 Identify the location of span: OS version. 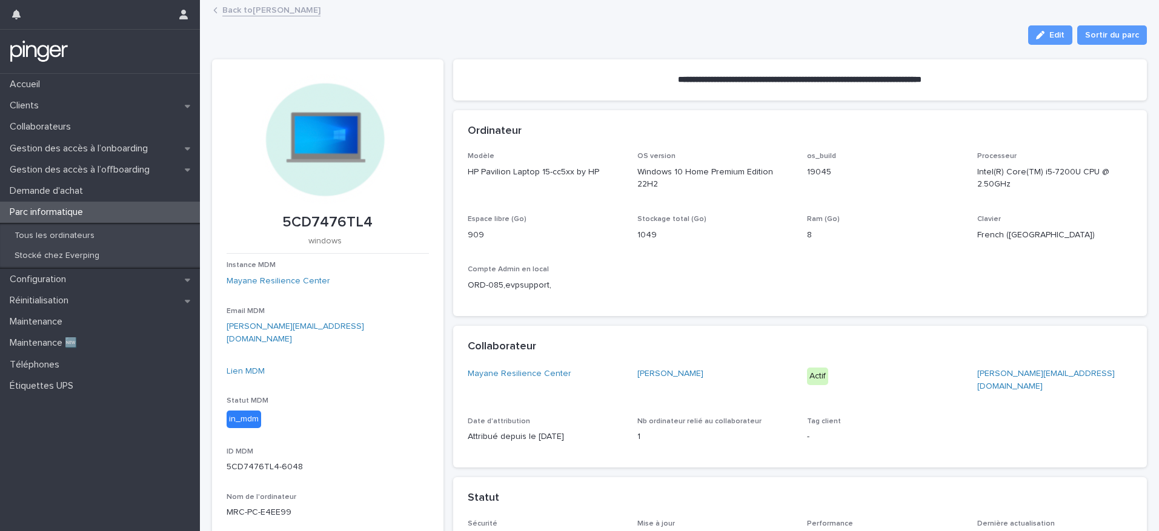
(656, 156).